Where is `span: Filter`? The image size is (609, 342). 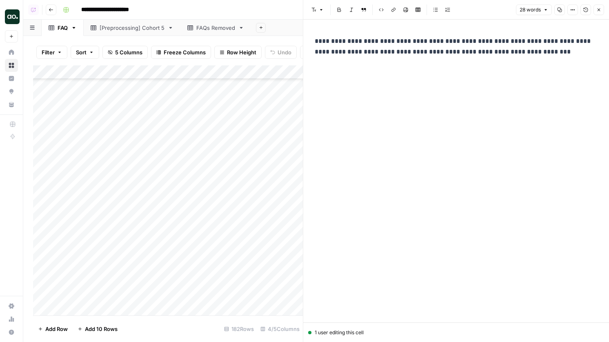
span: Filter is located at coordinates (48, 52).